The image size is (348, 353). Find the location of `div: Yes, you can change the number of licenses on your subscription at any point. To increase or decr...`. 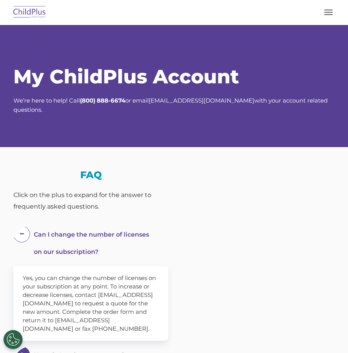

div: Yes, you can change the number of licenses on your subscription at any point. To increase or decr... is located at coordinates (91, 304).